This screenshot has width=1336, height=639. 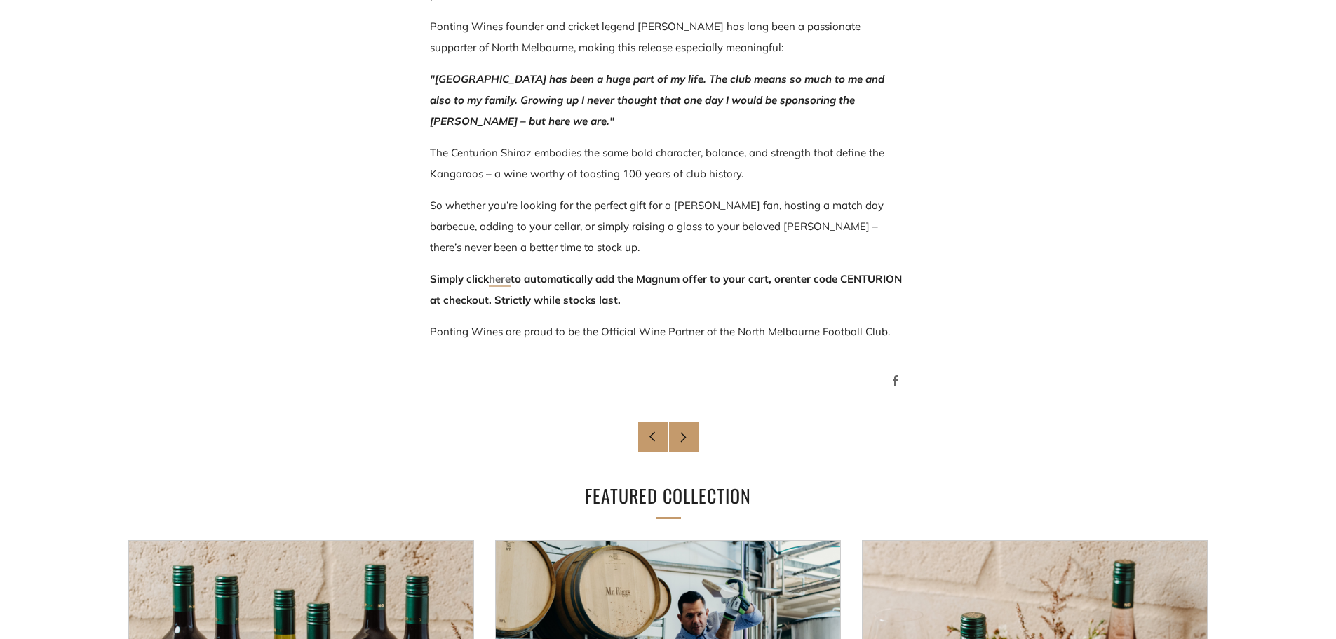 What do you see at coordinates (660, 331) in the screenshot?
I see `span: Ponting Wines are proud to be the Official Wine Partner of the North Melbourne Football Club.` at bounding box center [660, 331].